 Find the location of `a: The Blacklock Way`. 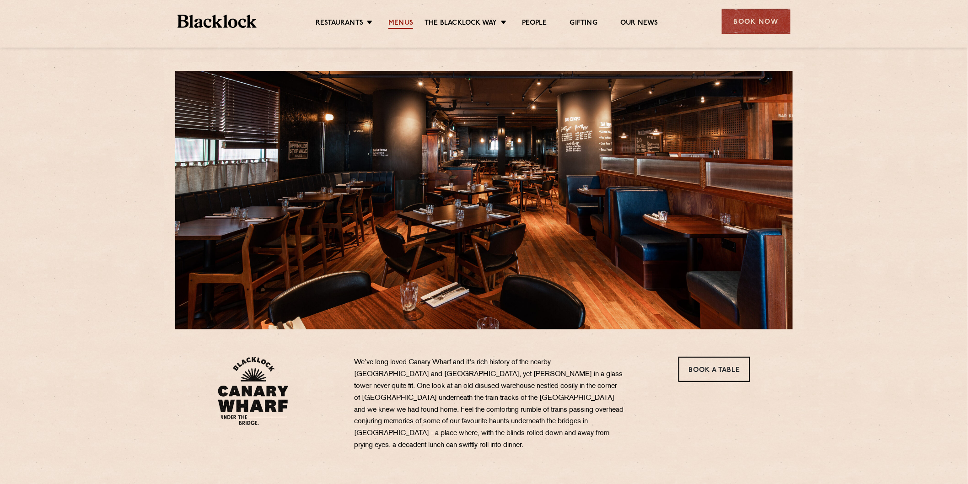

a: The Blacklock Way is located at coordinates (461, 24).